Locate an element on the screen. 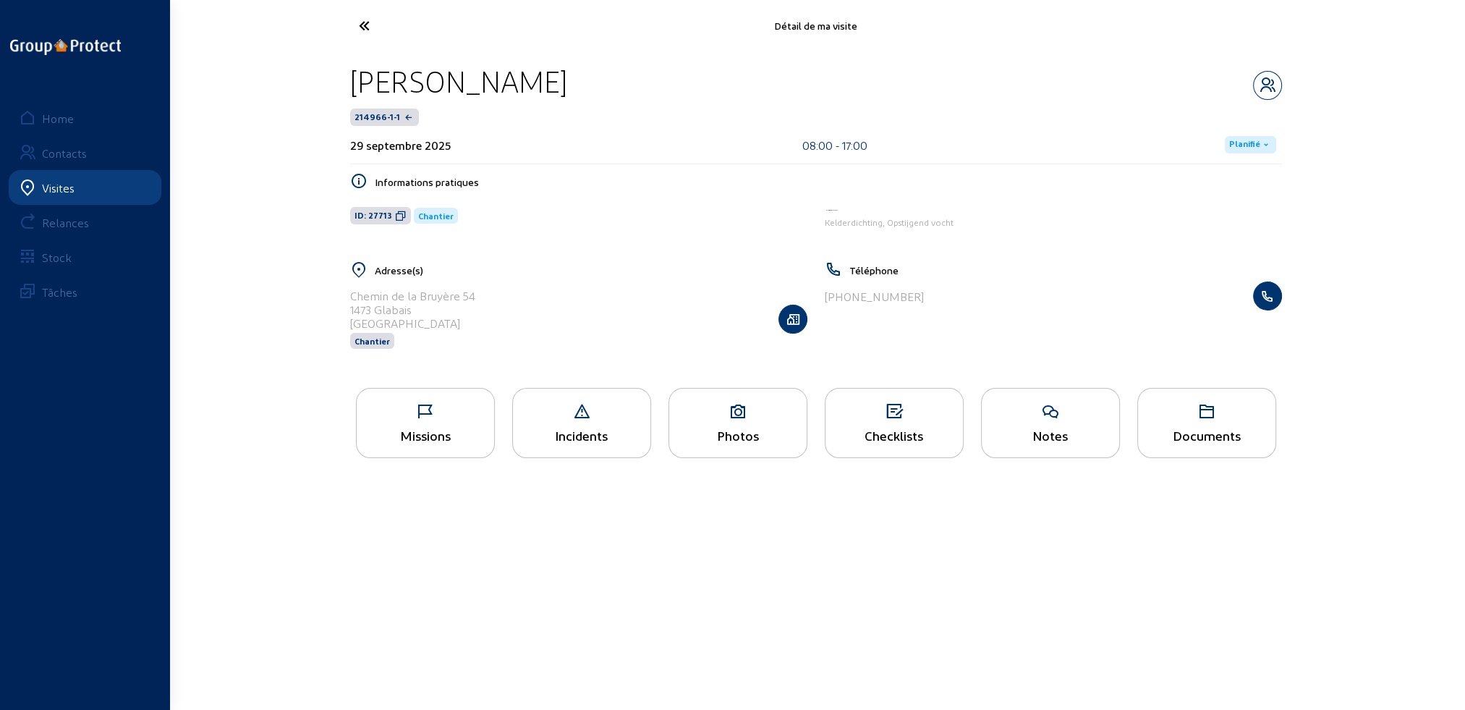 This screenshot has width=1465, height=710. a: Home is located at coordinates (85, 118).